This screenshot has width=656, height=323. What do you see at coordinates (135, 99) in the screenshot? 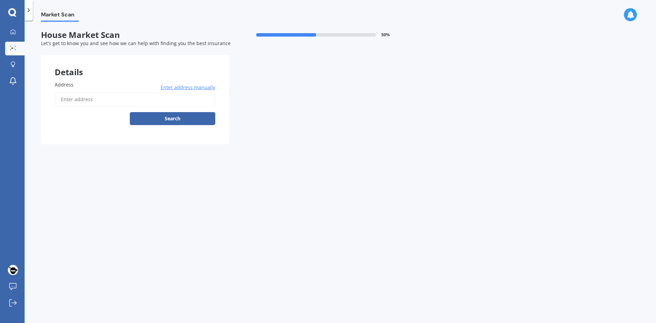
I see `input: Enter address` at bounding box center [135, 99].